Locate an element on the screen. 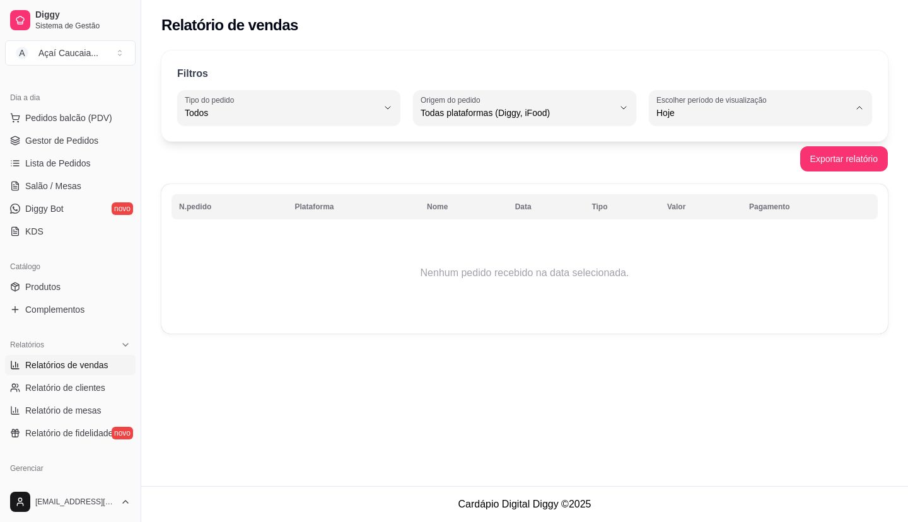 This screenshot has width=908, height=522. span: Diggy Bot is located at coordinates (44, 209).